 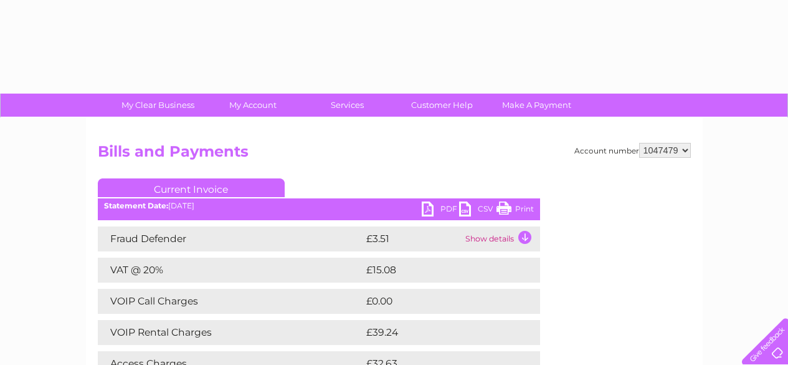 I want to click on td: VAT @ 20%, so click(x=231, y=270).